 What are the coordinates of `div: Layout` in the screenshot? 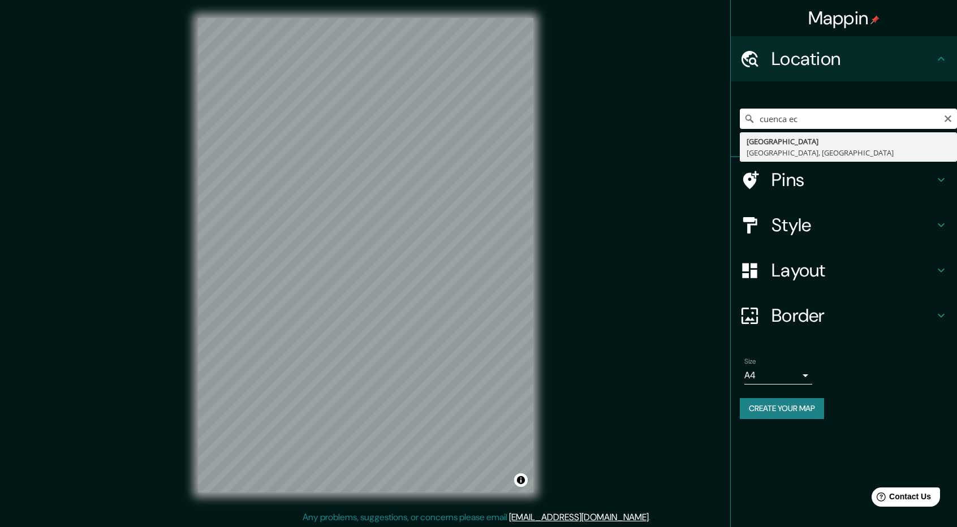 It's located at (844, 270).